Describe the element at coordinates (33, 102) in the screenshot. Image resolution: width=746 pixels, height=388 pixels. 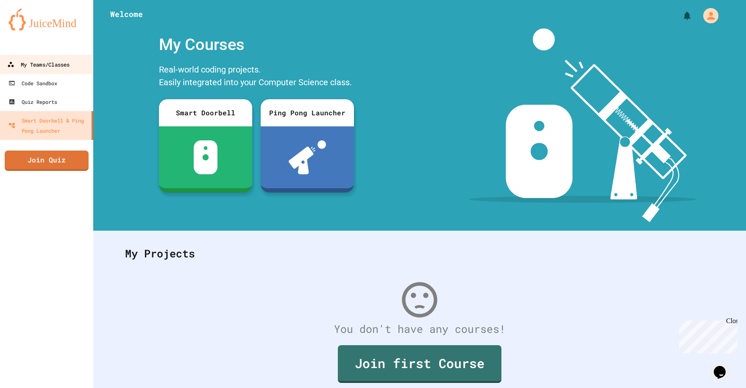
I see `div: Quiz Reports` at that location.